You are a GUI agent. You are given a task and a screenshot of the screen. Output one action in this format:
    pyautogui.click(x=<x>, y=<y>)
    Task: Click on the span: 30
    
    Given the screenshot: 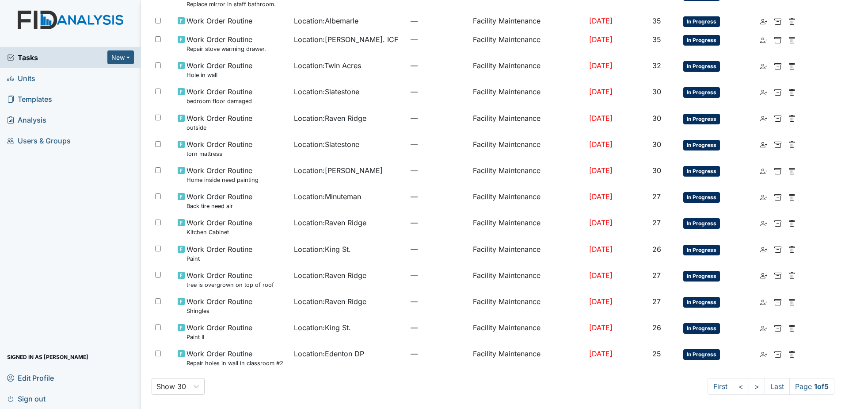 What is the action you would take?
    pyautogui.click(x=657, y=92)
    